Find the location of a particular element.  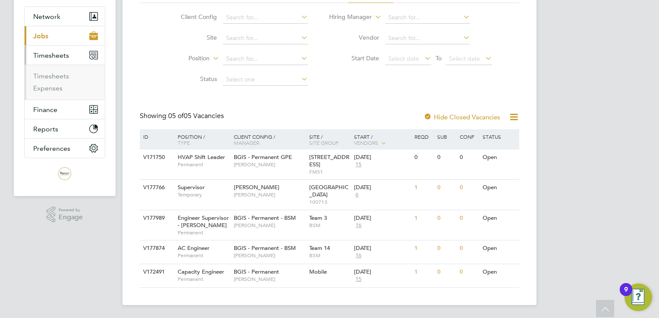

button: Open Resource Center, 9 new notifications is located at coordinates (638, 297).